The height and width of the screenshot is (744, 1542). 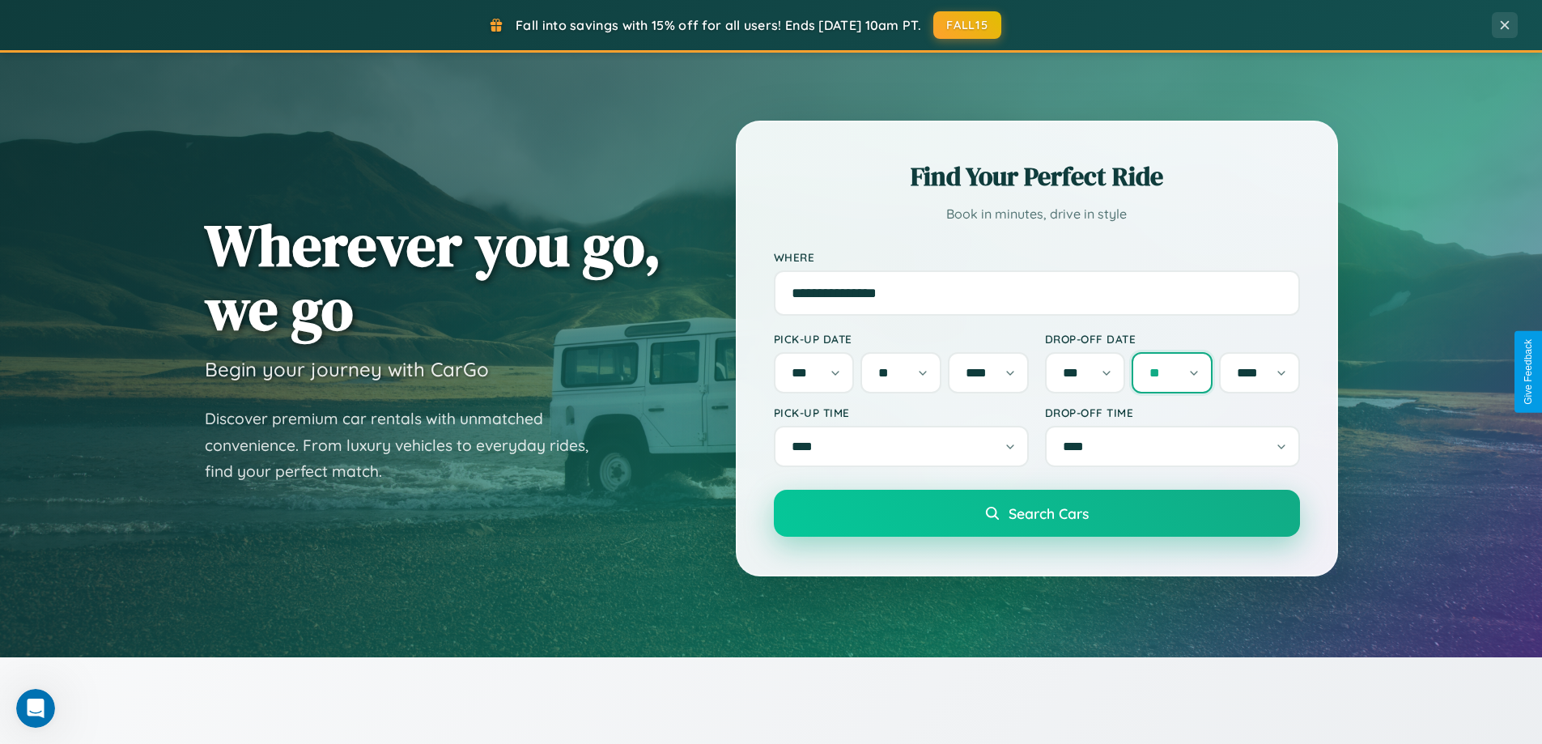 I want to click on label: Drop-off Date, so click(x=1172, y=338).